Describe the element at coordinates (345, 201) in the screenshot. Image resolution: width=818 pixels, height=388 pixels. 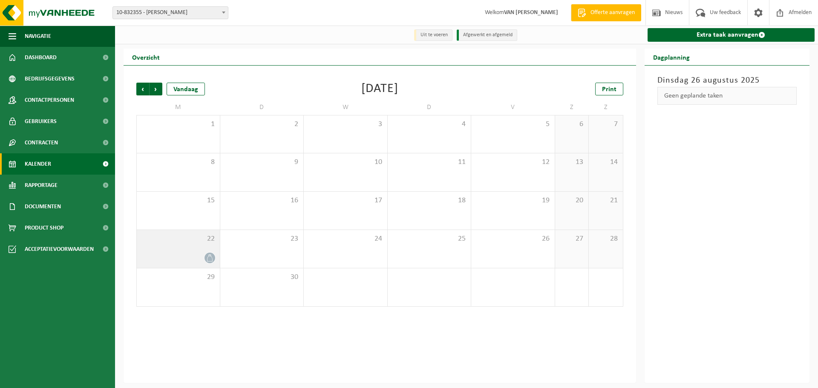
I see `span: 17` at that location.